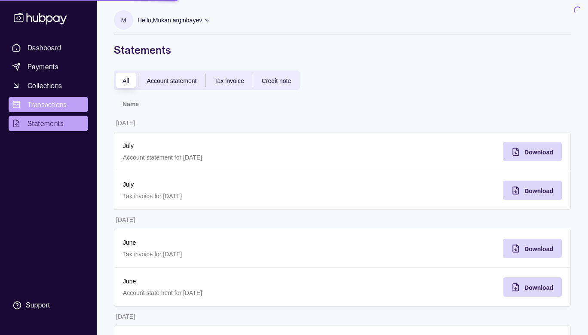 This screenshot has width=588, height=335. What do you see at coordinates (124, 20) in the screenshot?
I see `p: M` at bounding box center [124, 20].